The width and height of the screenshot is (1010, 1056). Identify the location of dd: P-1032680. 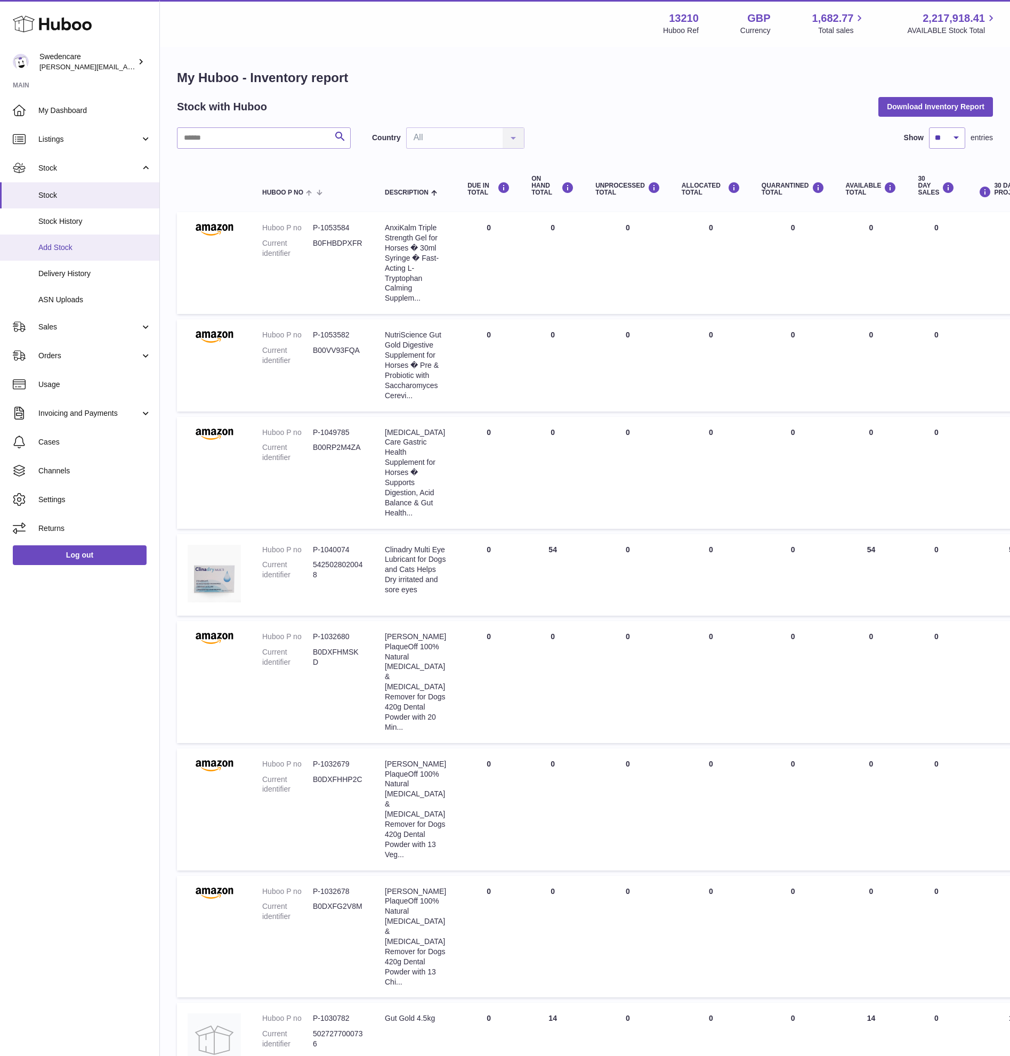
(338, 636).